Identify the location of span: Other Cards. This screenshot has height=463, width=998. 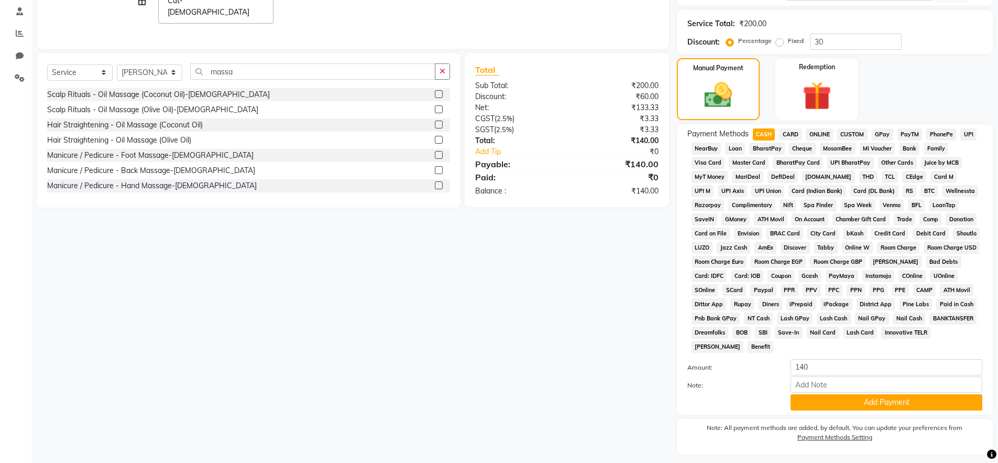
(897, 162).